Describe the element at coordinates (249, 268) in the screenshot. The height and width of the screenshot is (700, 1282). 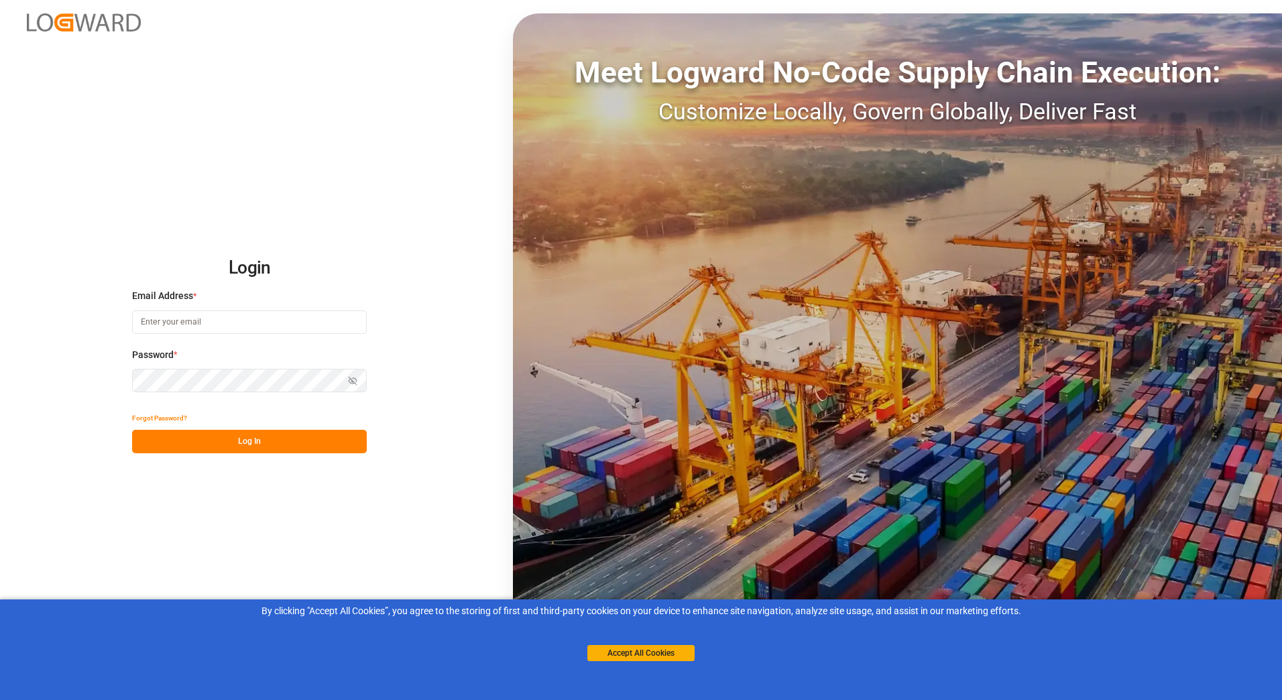
I see `h2: Login` at that location.